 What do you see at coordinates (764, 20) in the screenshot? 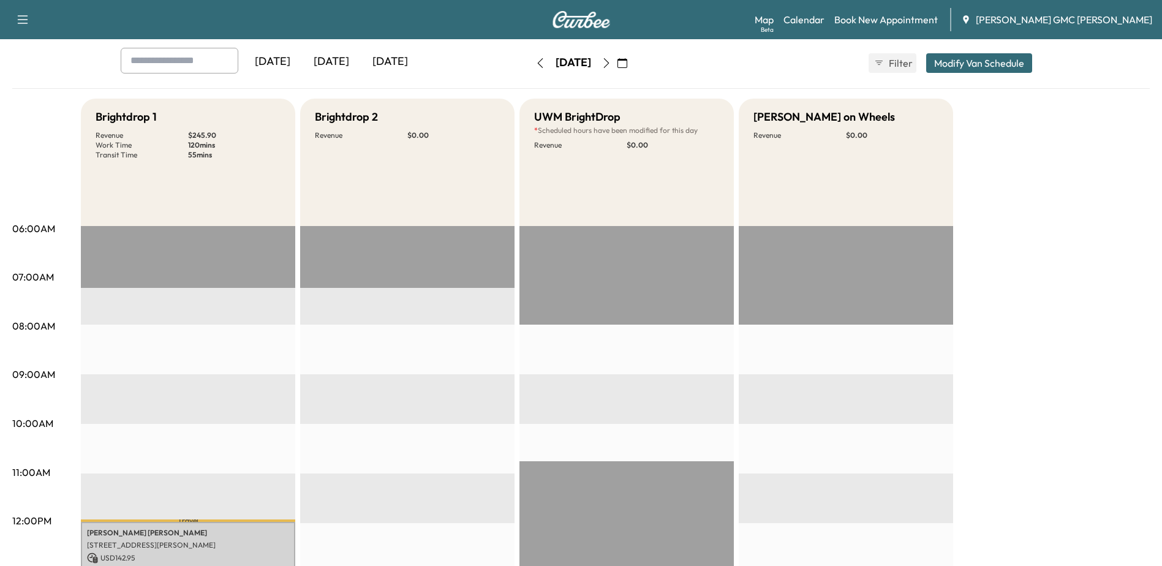
I see `a: MapBeta` at bounding box center [764, 20].